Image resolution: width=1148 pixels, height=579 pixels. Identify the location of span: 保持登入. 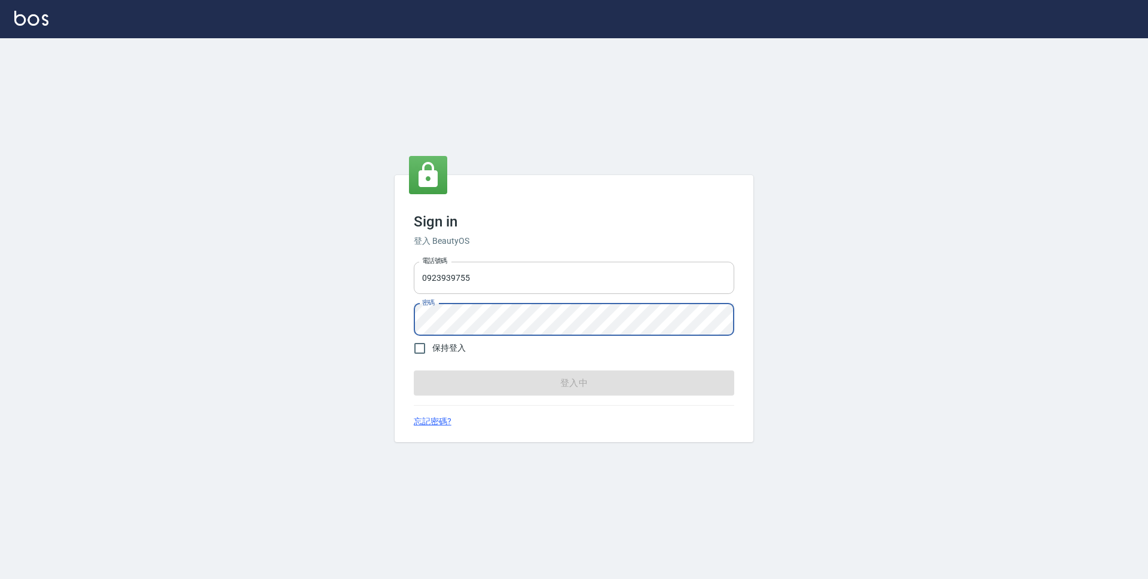
(449, 348).